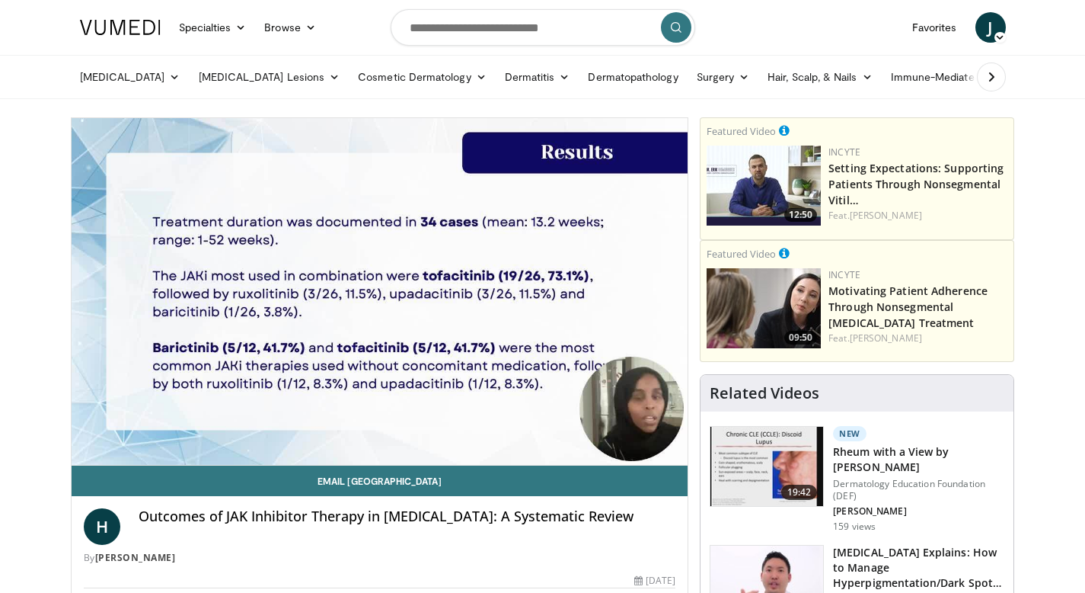  What do you see at coordinates (543, 27) in the screenshot?
I see `input: Search topics, interventions` at bounding box center [543, 27].